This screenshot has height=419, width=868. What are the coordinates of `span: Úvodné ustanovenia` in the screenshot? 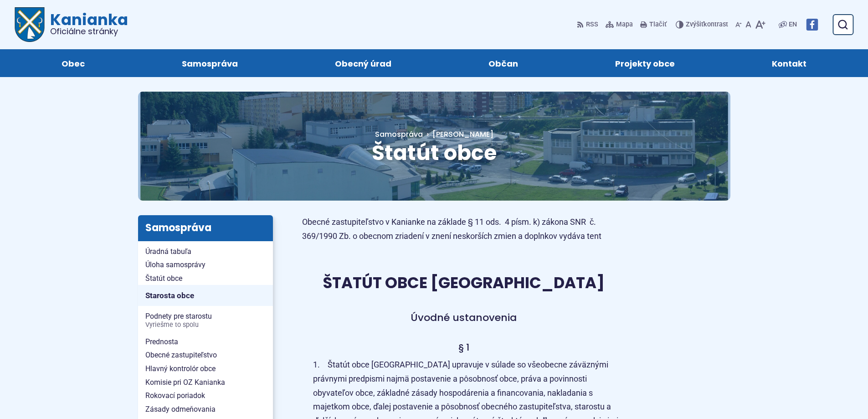 It's located at (463, 317).